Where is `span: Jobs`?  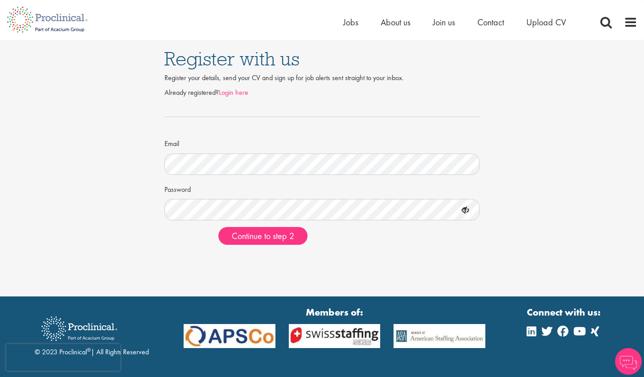 span: Jobs is located at coordinates (351, 22).